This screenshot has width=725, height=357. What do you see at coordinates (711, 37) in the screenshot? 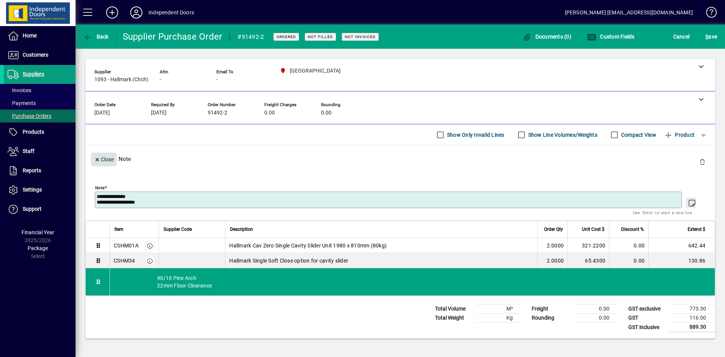
I see `span: ave` at bounding box center [711, 37].